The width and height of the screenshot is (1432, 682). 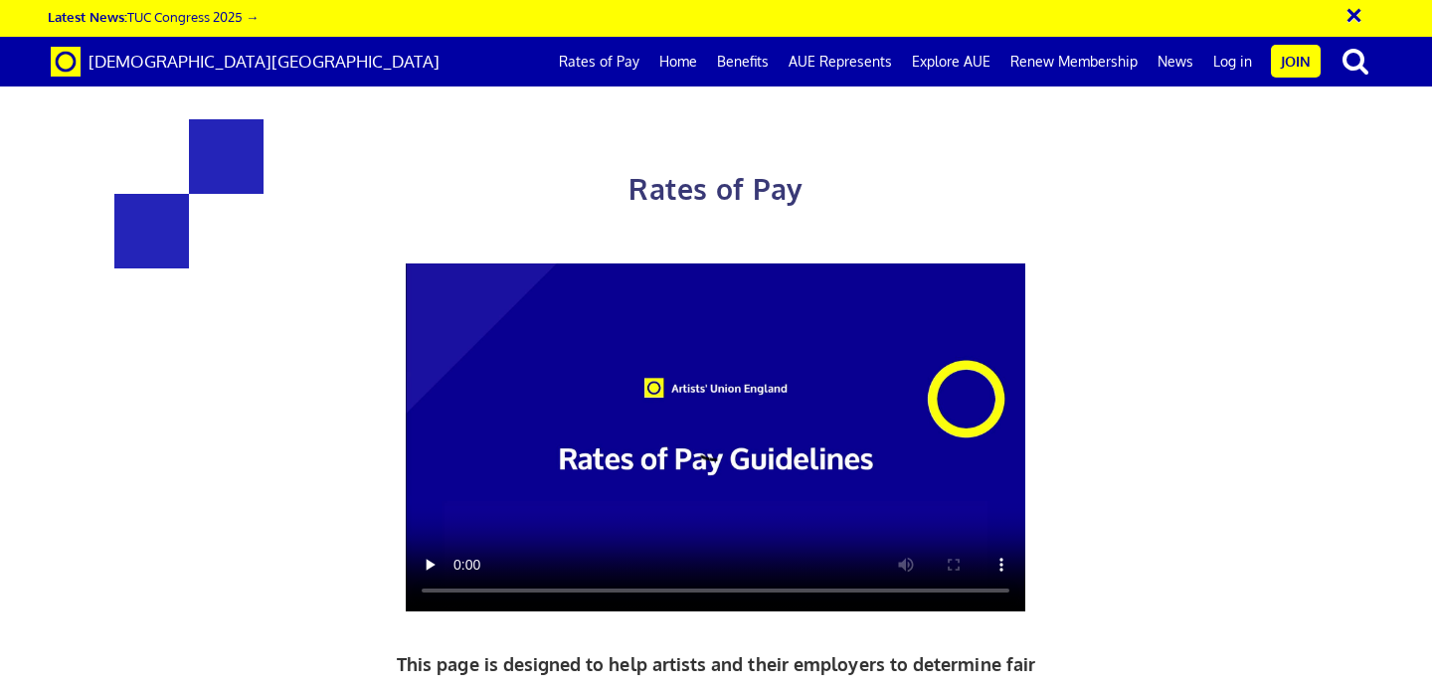 What do you see at coordinates (87, 16) in the screenshot?
I see `strong: Latest News:` at bounding box center [87, 16].